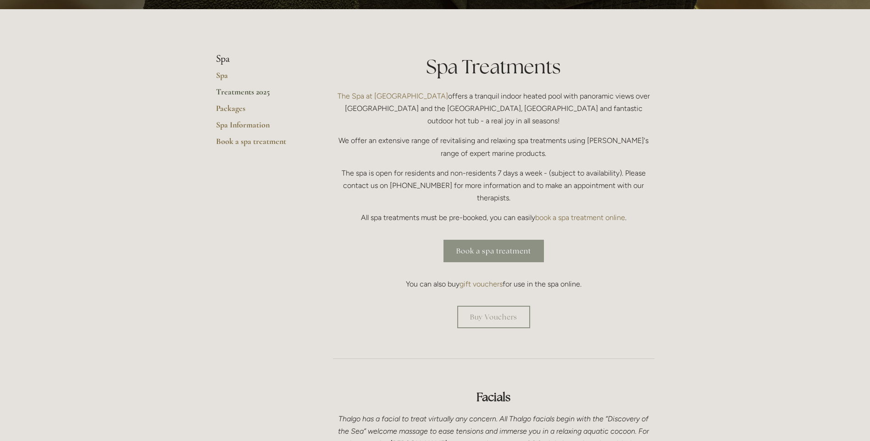 This screenshot has width=870, height=441. What do you see at coordinates (494, 217) in the screenshot?
I see `p: All spa treatments must be pre-booked, you can easily .` at bounding box center [494, 217].